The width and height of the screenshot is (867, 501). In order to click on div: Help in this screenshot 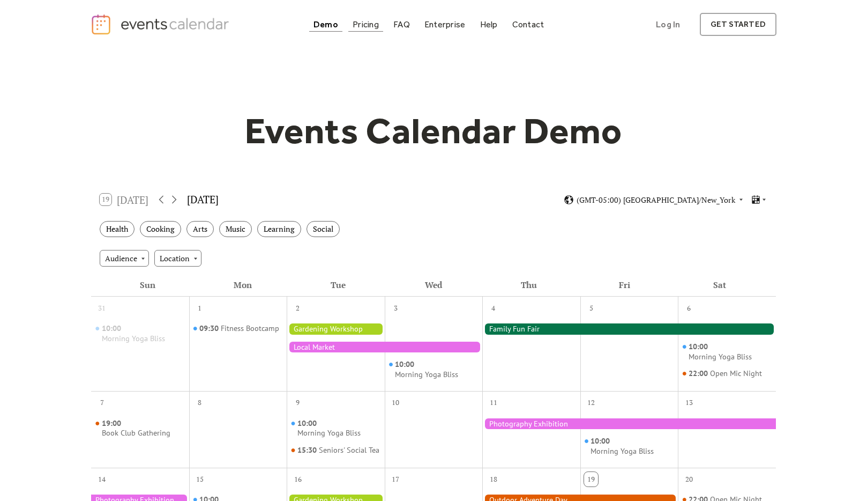, I will do `click(489, 24)`.